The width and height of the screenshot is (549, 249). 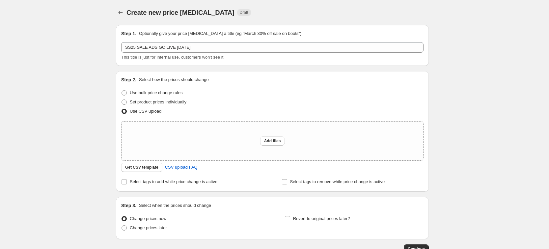 What do you see at coordinates (174, 80) in the screenshot?
I see `p: Select how the prices should change` at bounding box center [174, 80].